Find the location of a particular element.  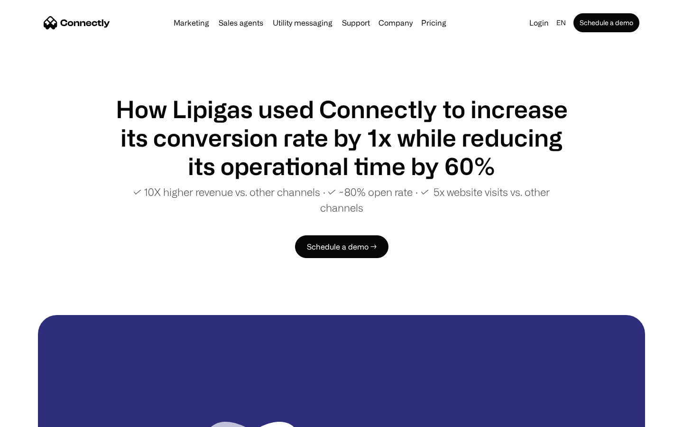

aside: Language selected: English is located at coordinates (33, 416).